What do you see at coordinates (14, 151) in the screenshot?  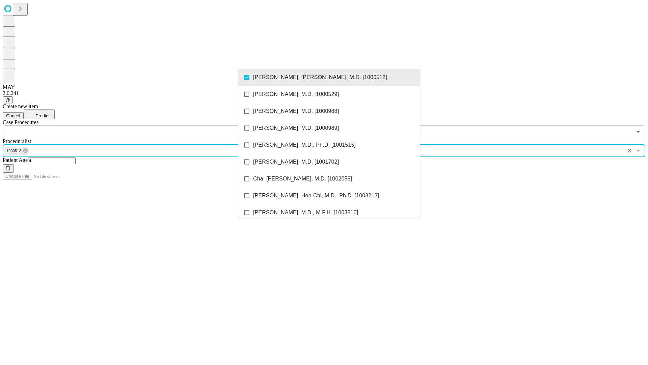 I see `span: 1000512` at bounding box center [14, 151].